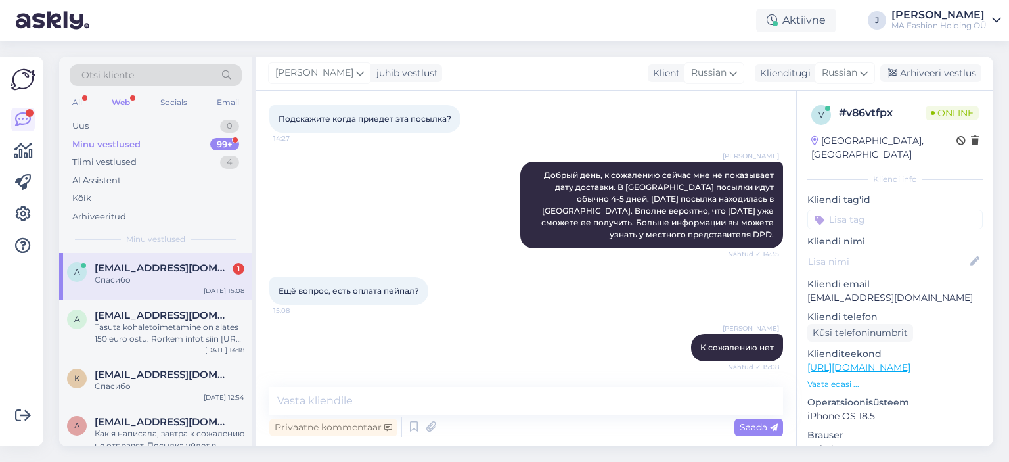 This screenshot has height=462, width=1009. What do you see at coordinates (895, 241) in the screenshot?
I see `p: Kliendi nimi` at bounding box center [895, 241].